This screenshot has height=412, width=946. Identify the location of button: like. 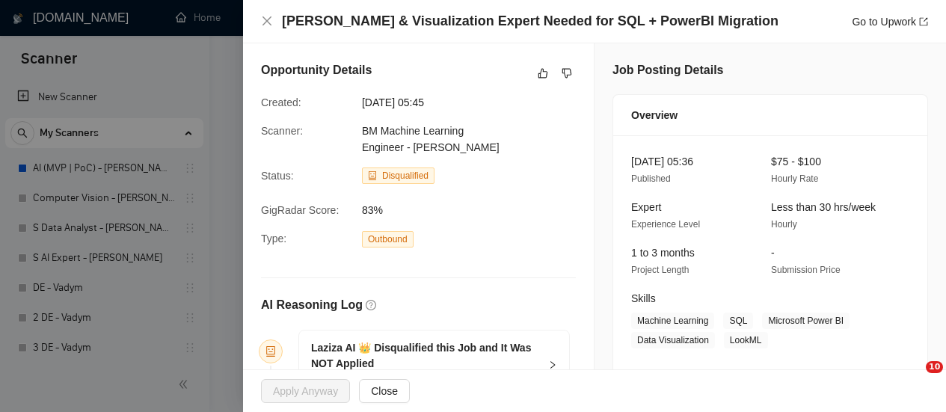
(543, 73).